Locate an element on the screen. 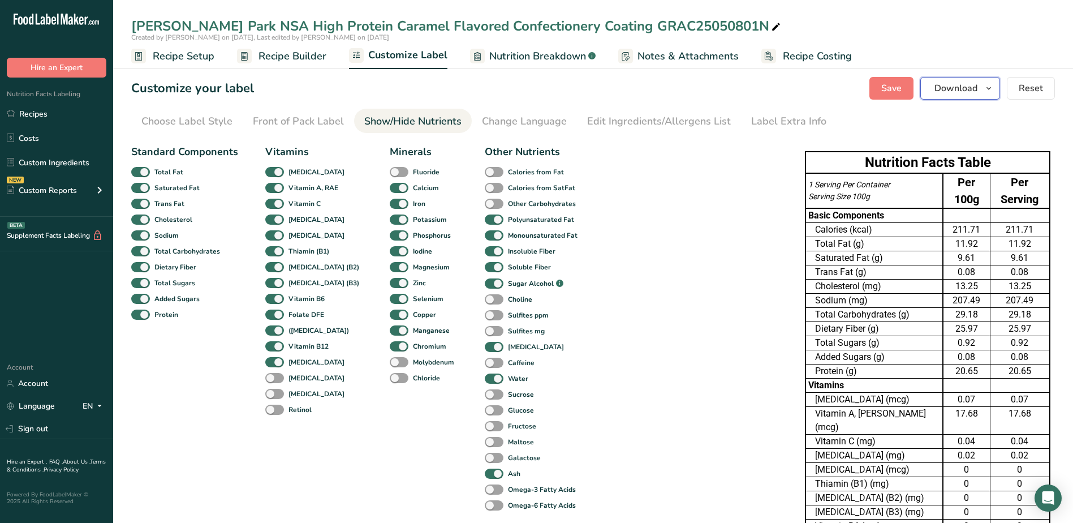 The image size is (1073, 523). b: Vitamin A, RAE is located at coordinates (313, 188).